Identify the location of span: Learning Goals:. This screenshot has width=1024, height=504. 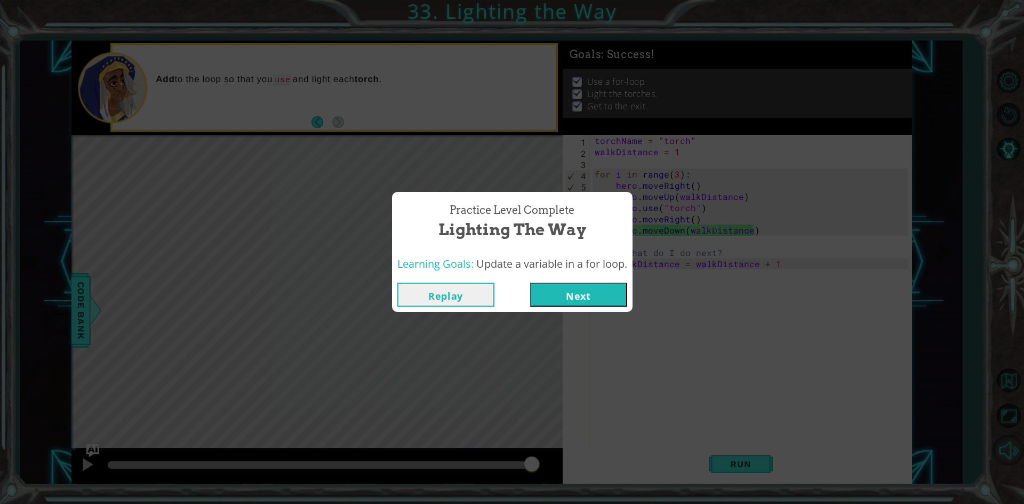
(435, 263).